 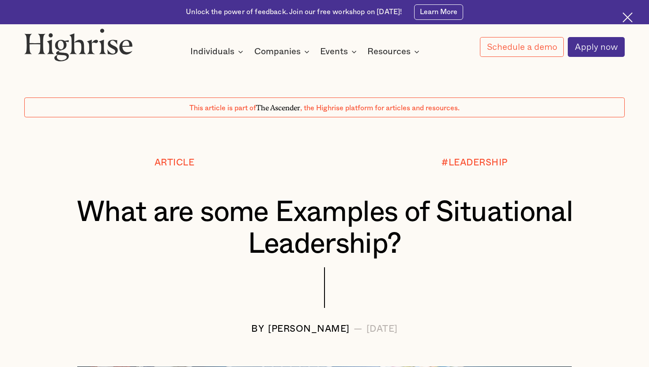 I want to click on a: Apply now, so click(x=596, y=47).